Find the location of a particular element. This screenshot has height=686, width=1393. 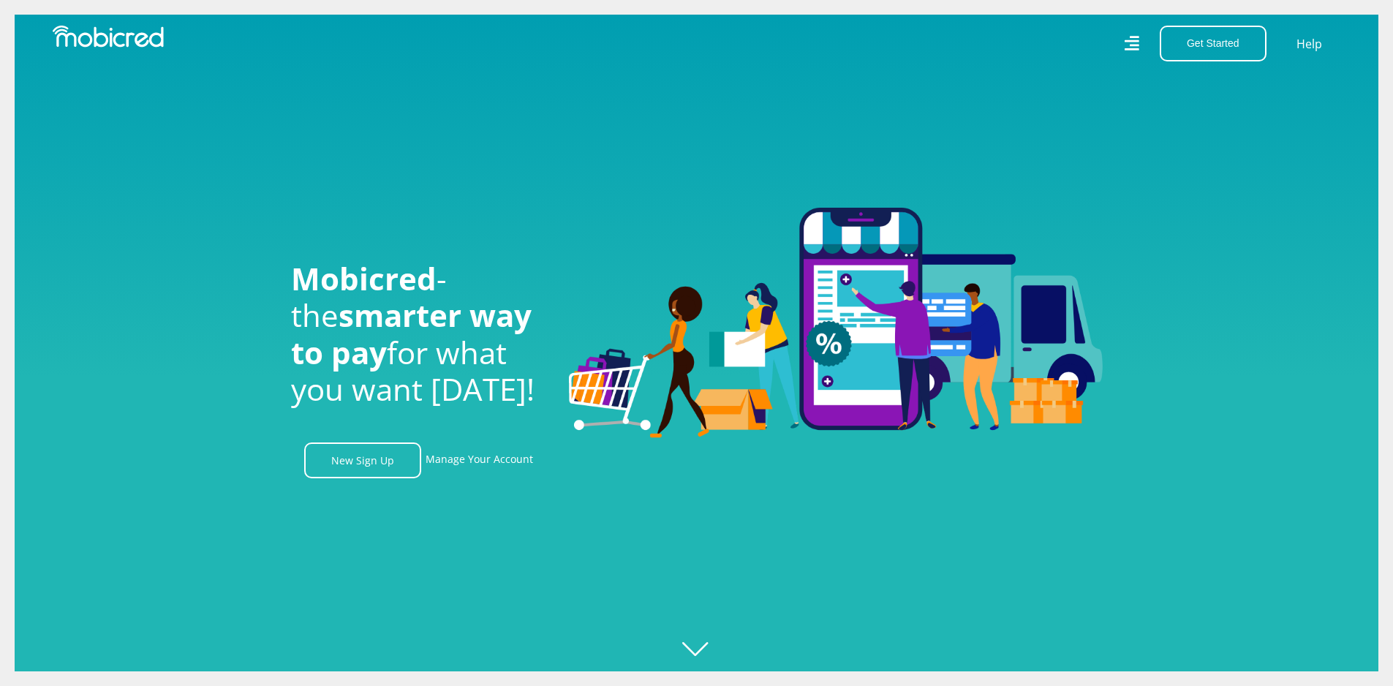

a: Manage Your Account is located at coordinates (479, 460).